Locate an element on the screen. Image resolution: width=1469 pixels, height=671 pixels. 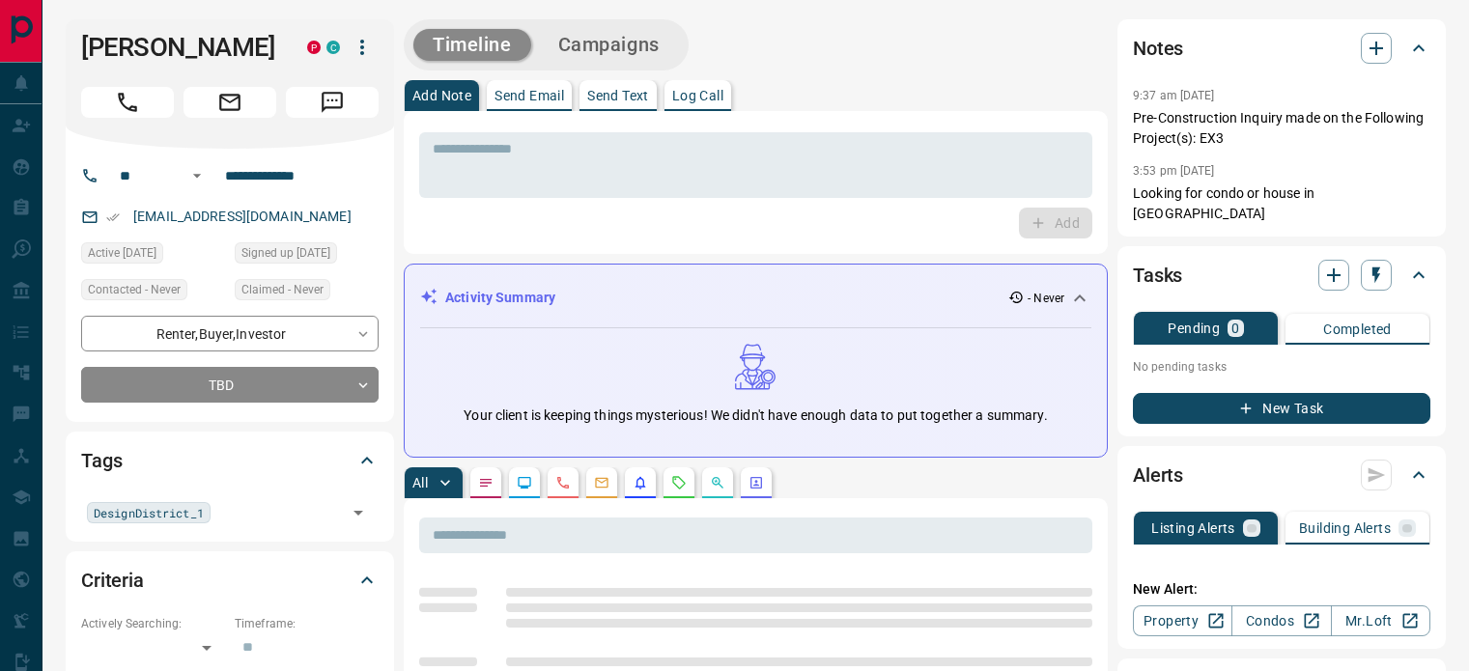
p: New Alert: is located at coordinates (1282, 589).